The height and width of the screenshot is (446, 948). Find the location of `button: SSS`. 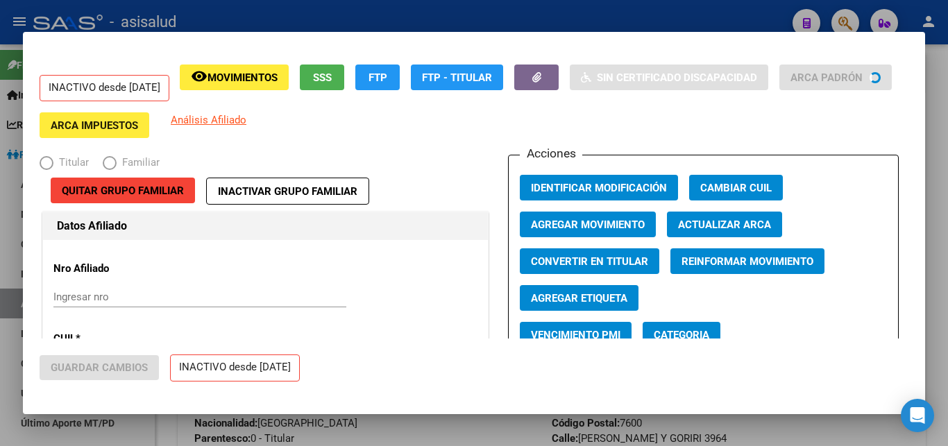

button: SSS is located at coordinates (322, 77).